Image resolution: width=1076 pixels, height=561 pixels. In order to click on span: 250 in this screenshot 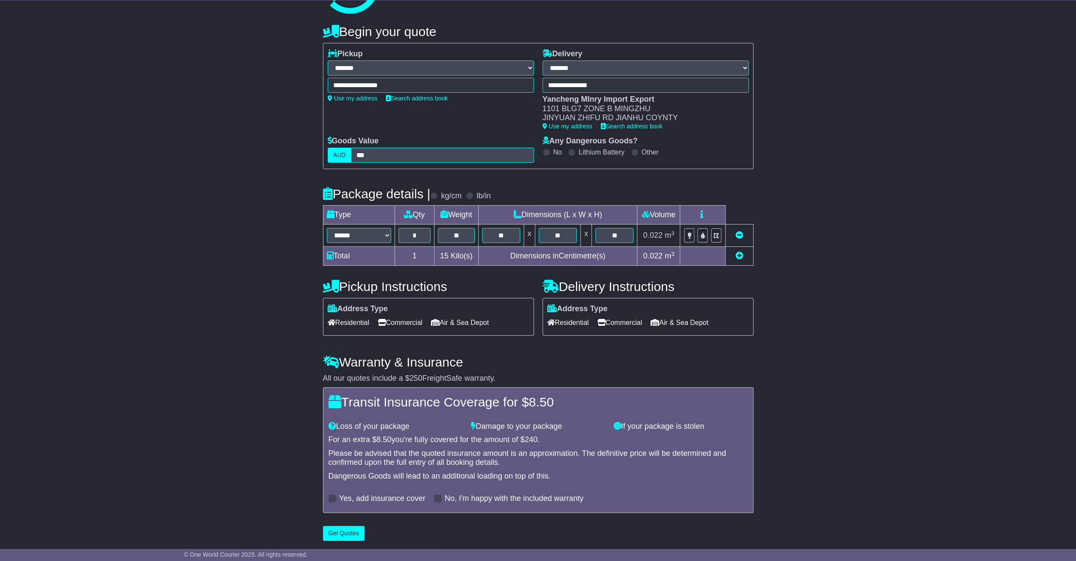, I will do `click(416, 378)`.